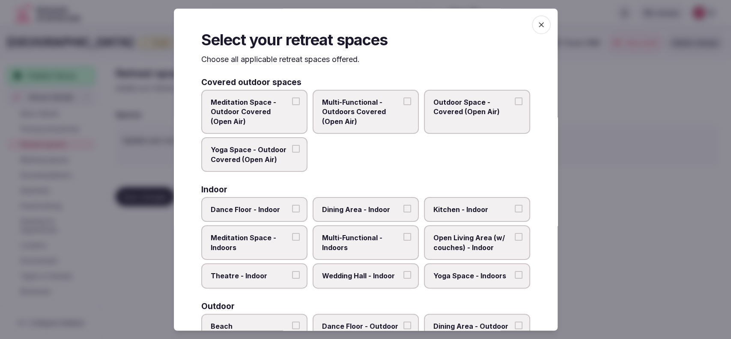  What do you see at coordinates (361, 210) in the screenshot?
I see `span: Dining Area - Indoor` at bounding box center [361, 210].